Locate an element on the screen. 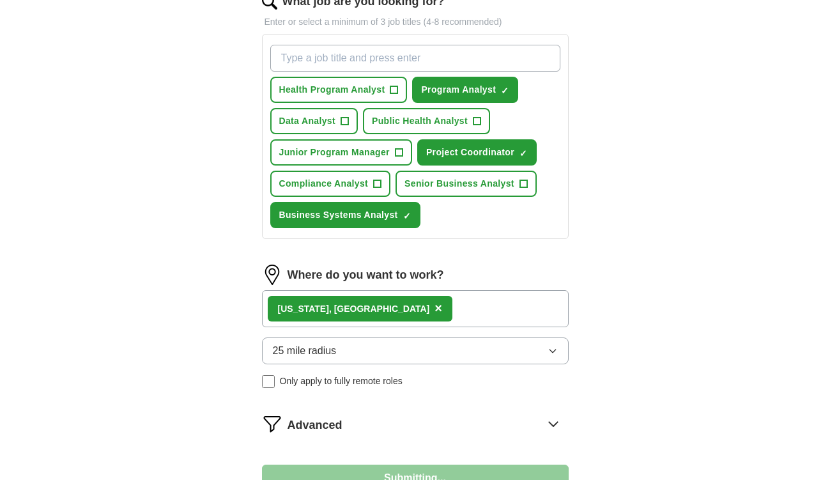 Image resolution: width=830 pixels, height=480 pixels. span: Health Program Analyst is located at coordinates (332, 89).